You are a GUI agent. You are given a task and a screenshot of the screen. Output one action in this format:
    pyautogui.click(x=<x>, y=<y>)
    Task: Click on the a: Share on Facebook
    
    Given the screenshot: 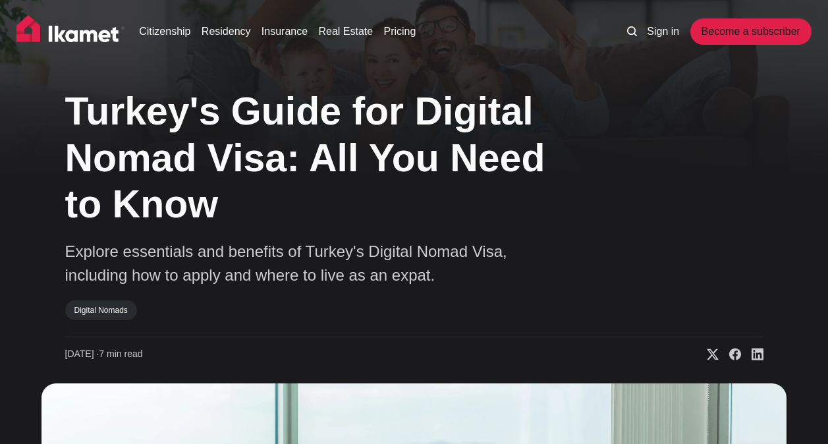 What is the action you would take?
    pyautogui.click(x=730, y=354)
    